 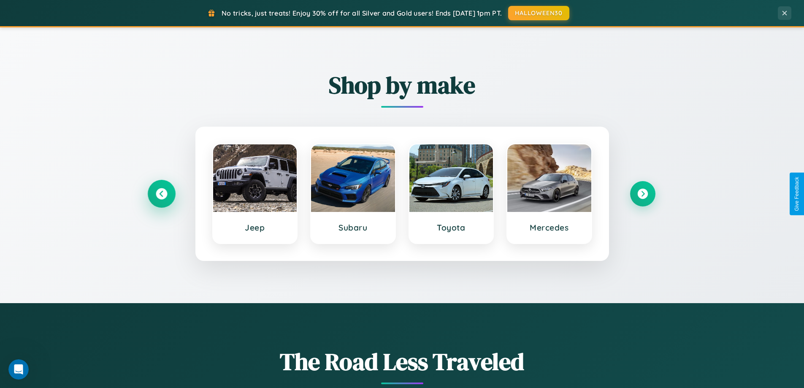 What do you see at coordinates (255, 228) in the screenshot?
I see `h3: Jeep` at bounding box center [255, 228].